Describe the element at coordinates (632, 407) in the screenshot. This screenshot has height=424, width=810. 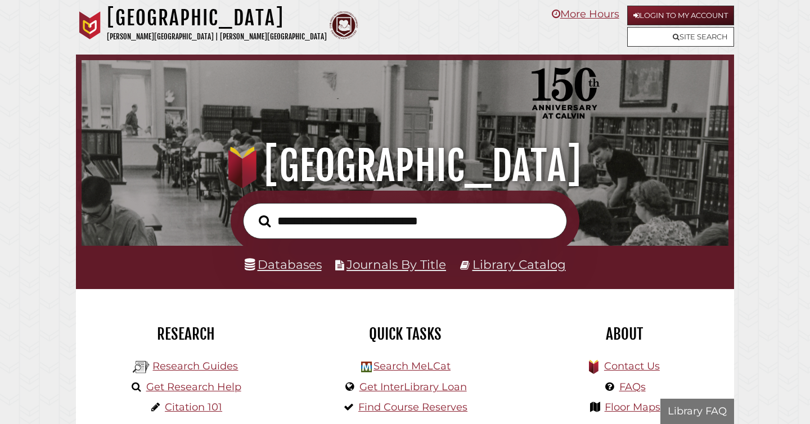
I see `a: Floor Maps` at that location.